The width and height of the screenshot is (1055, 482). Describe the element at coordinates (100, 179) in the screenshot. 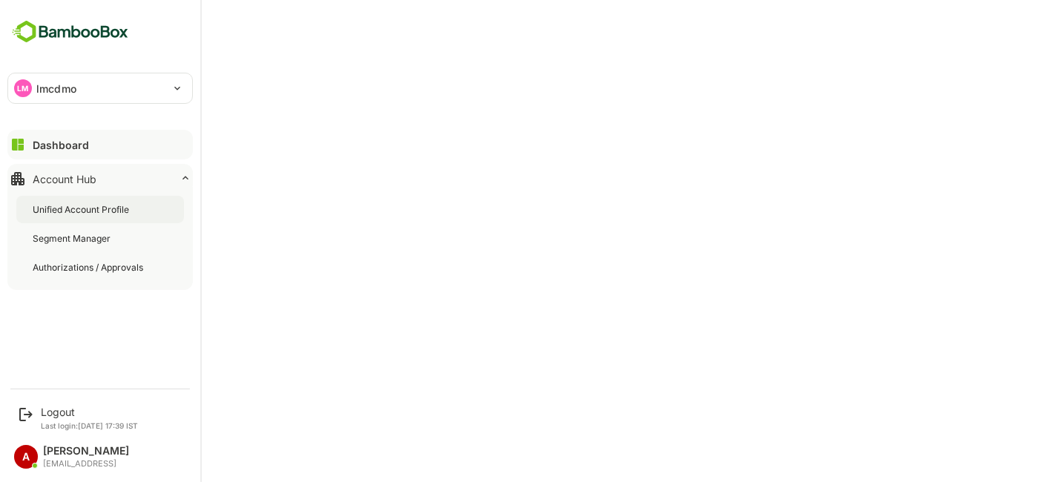

I see `button: Account Hub` at that location.